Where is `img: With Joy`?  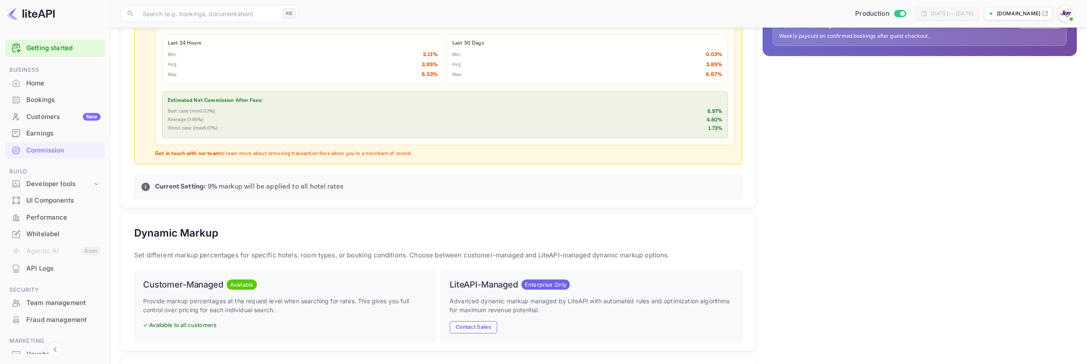
img: With Joy is located at coordinates (1066, 14).